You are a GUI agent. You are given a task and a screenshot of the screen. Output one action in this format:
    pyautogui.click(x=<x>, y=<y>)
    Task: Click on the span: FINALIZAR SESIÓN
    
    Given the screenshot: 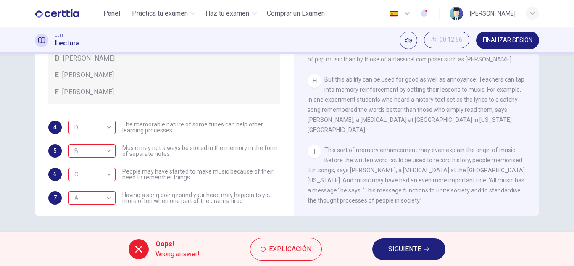 What is the action you would take?
    pyautogui.click(x=508, y=40)
    